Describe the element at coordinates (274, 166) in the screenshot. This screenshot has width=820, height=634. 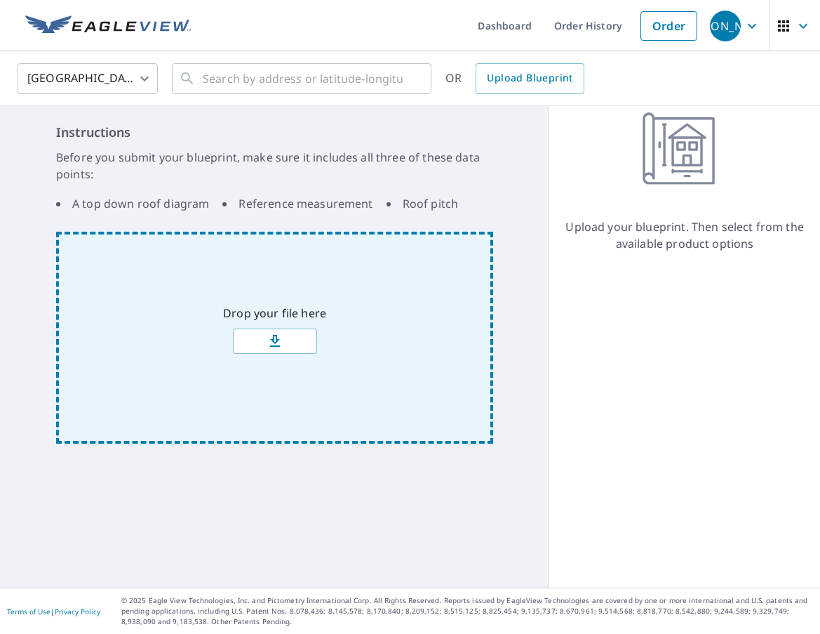
I see `p: Before you submit your blueprint, make sure it includes all three of these data points:` at that location.